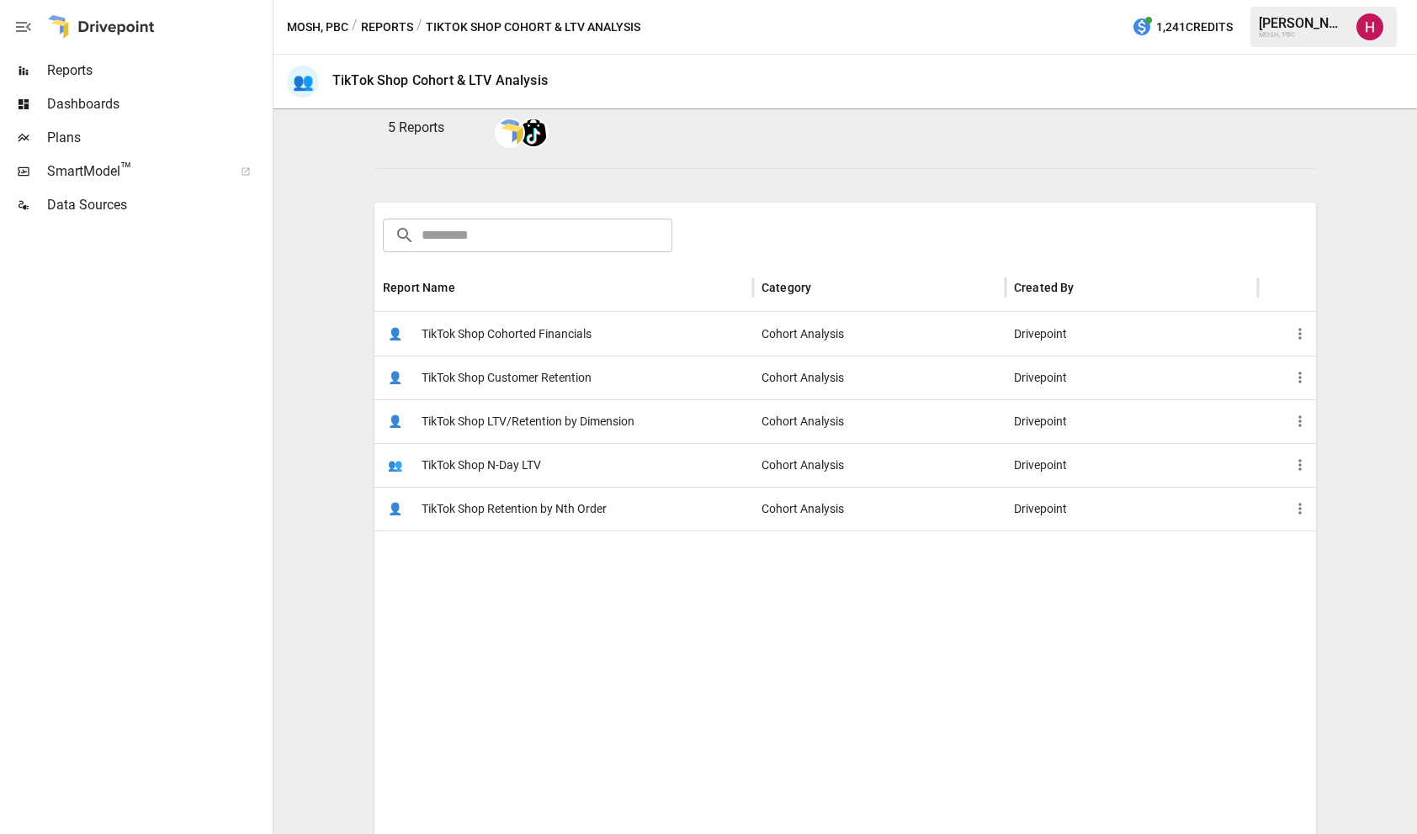 The height and width of the screenshot is (834, 1417). Describe the element at coordinates (1044, 288) in the screenshot. I see `div: Created By` at that location.